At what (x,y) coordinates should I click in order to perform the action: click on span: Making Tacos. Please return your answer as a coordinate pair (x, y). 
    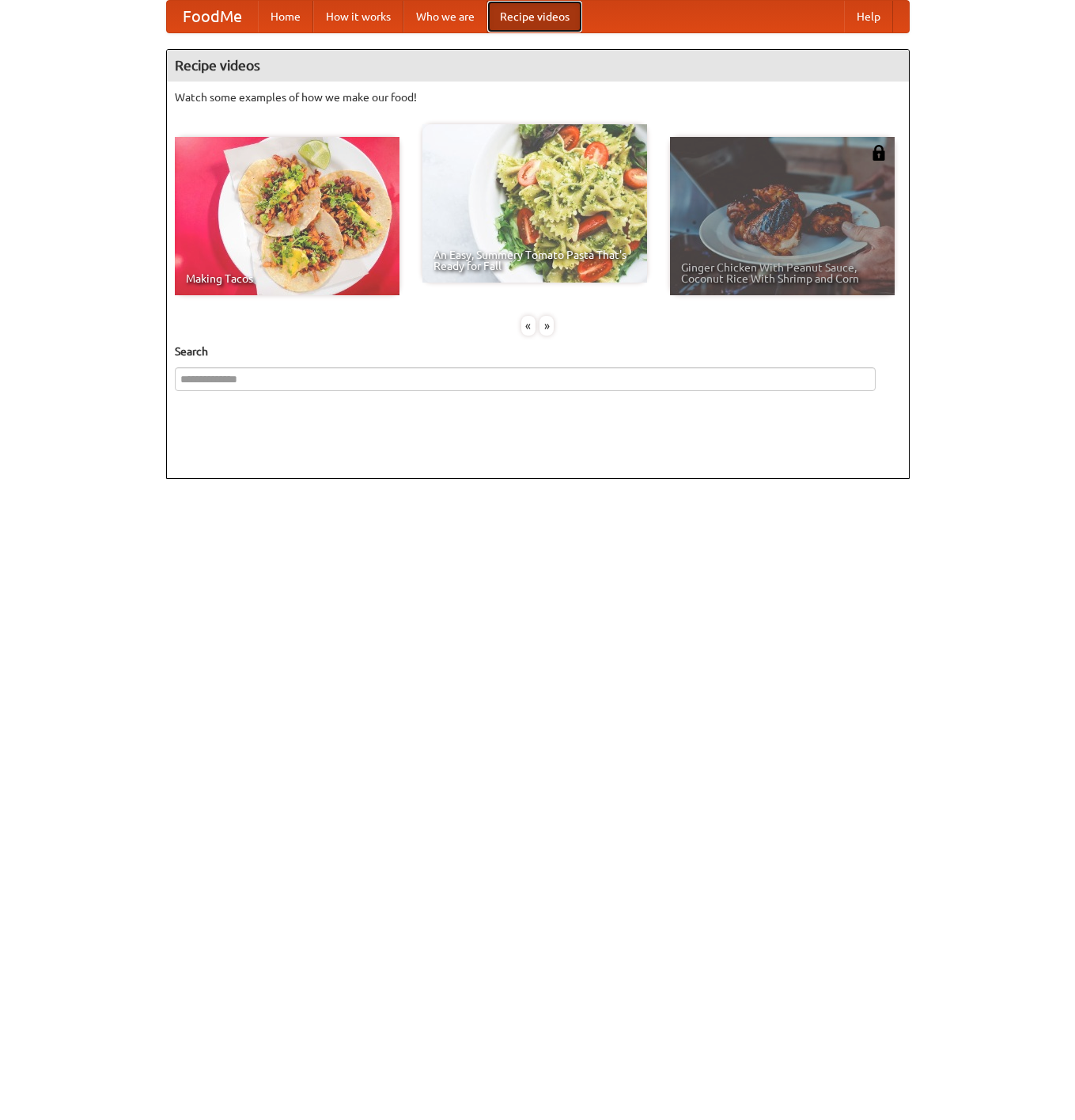
    Looking at the image, I should click on (287, 279).